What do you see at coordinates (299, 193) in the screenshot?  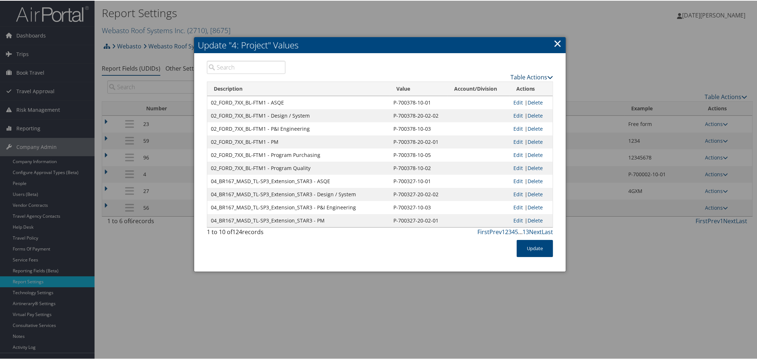 I see `td: 04_BR167_MASD_TL-SP3_Extension_STAR3 - Design / System` at bounding box center [299, 193].